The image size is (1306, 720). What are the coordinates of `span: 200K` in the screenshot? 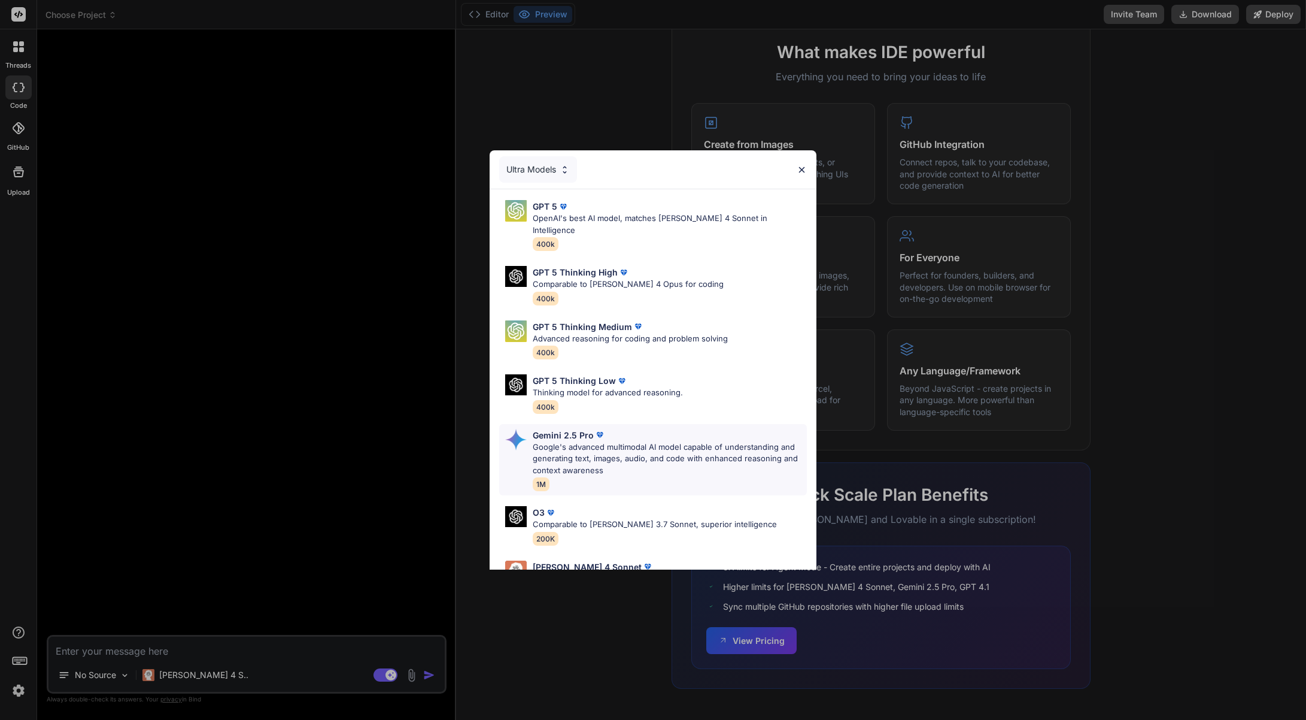 It's located at (545, 538).